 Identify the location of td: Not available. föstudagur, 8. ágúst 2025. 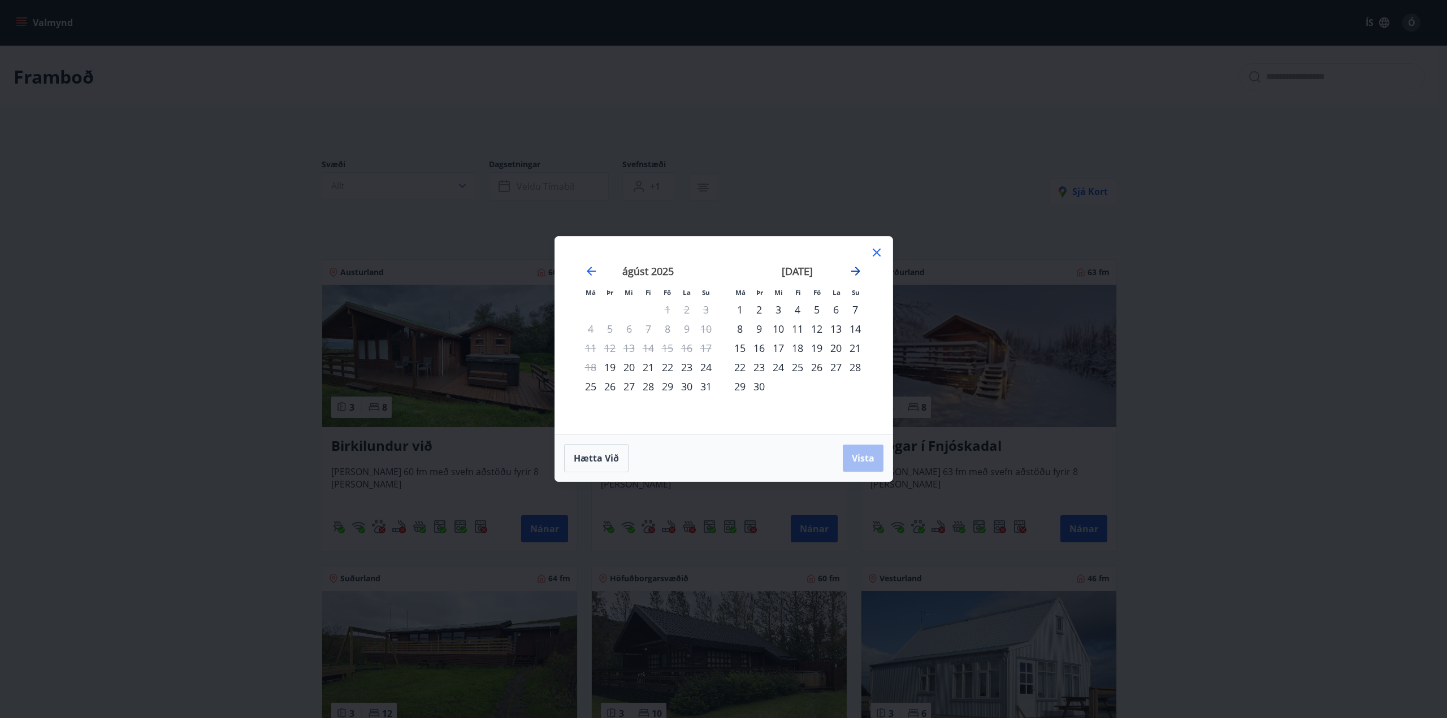
(668, 329).